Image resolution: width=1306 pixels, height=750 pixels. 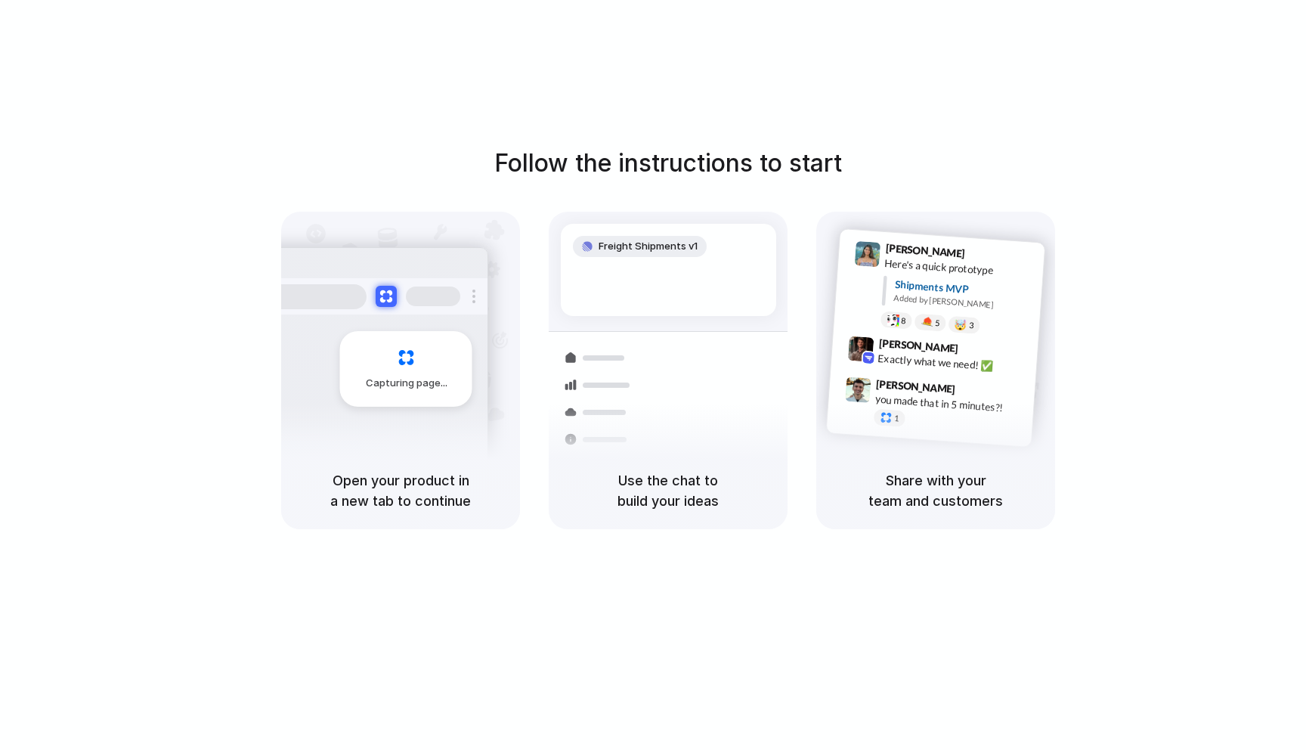 What do you see at coordinates (668, 490) in the screenshot?
I see `h5: Use the chat to build your ideas` at bounding box center [668, 490].